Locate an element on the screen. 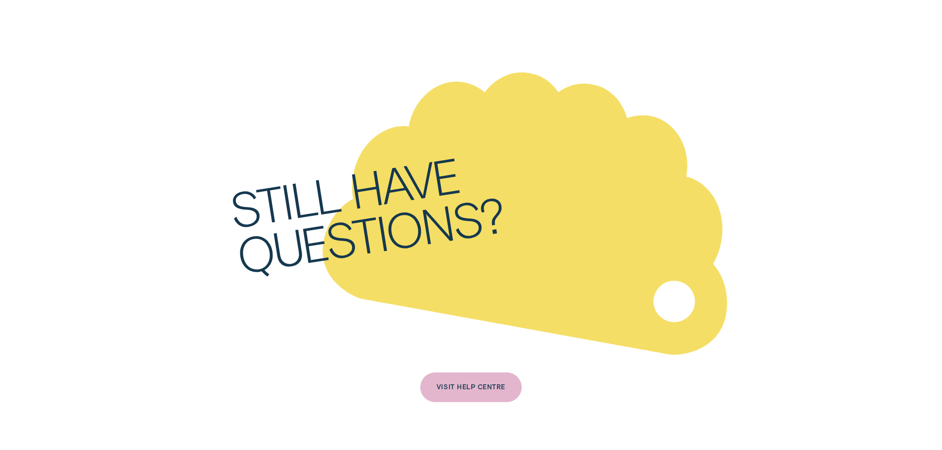  h2: Still have questions? is located at coordinates (366, 211).